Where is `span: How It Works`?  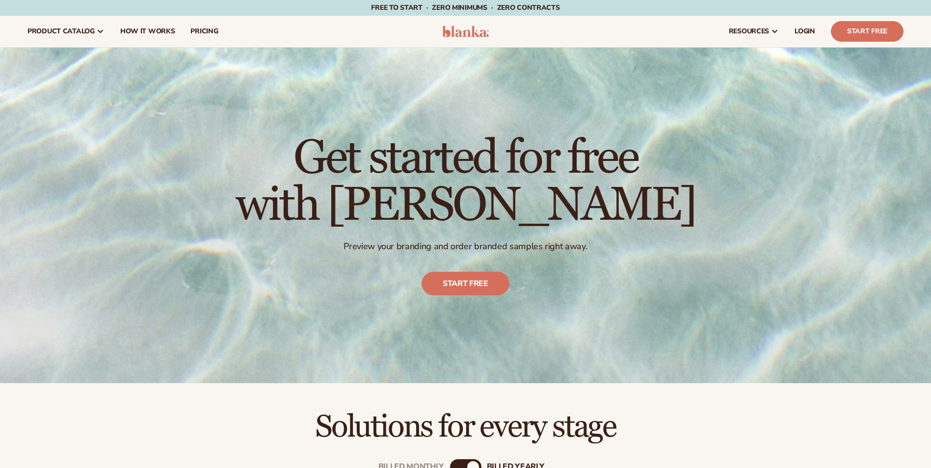 span: How It Works is located at coordinates (148, 31).